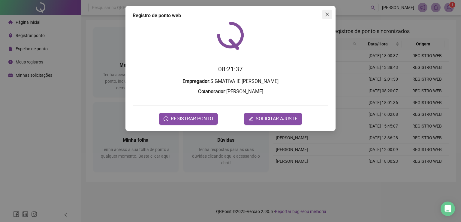 This screenshot has height=222, width=461. What do you see at coordinates (251, 119) in the screenshot?
I see `span: edit` at bounding box center [251, 119].